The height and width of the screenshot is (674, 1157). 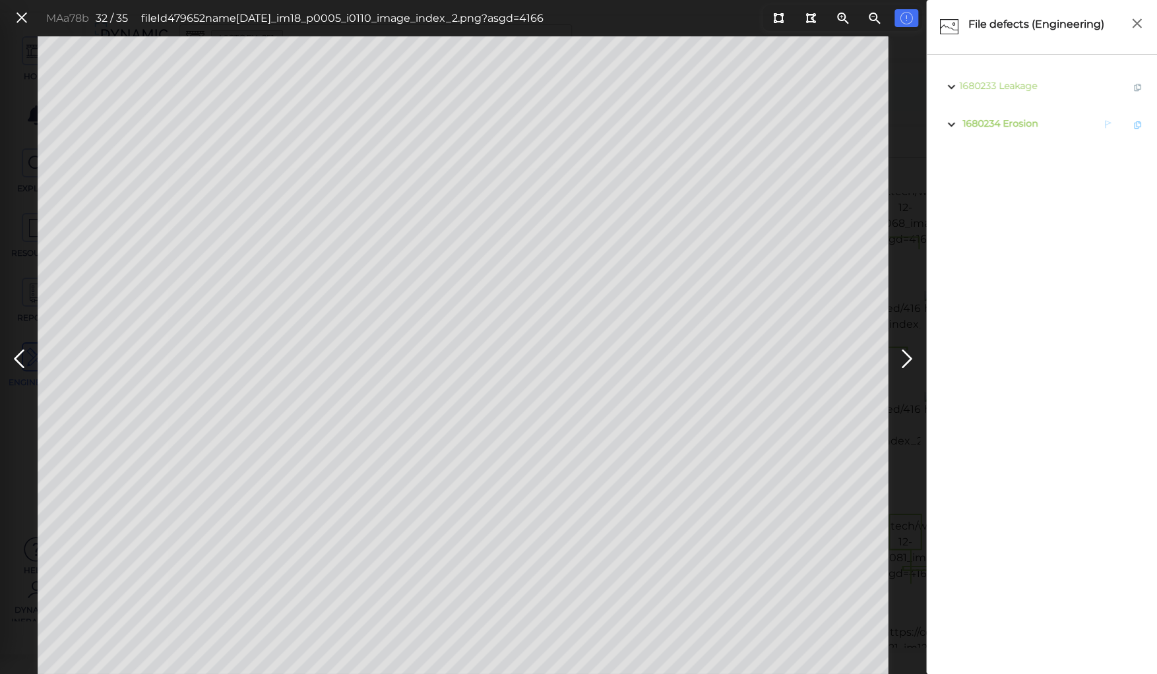 I want to click on div: File defects (Engineering), so click(x=1043, y=27).